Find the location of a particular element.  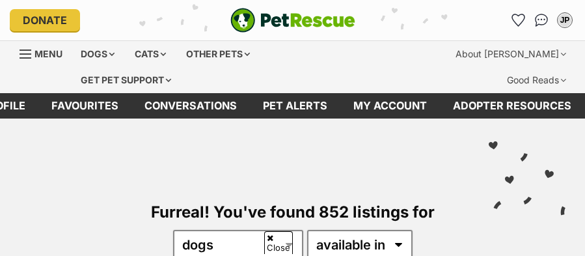

a: Conversations is located at coordinates (542, 20).